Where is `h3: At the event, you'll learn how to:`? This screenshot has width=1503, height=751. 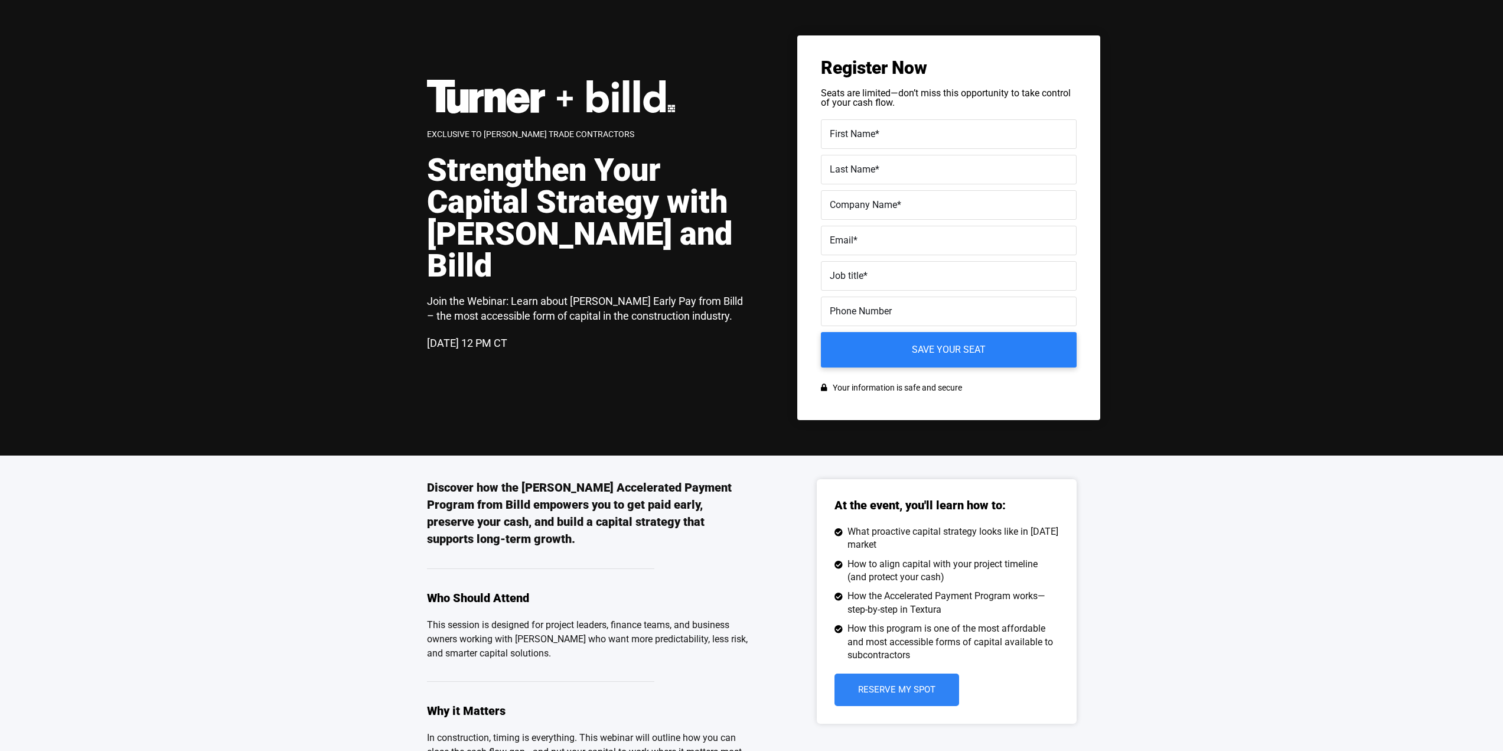 h3: At the event, you'll learn how to: is located at coordinates (920, 505).